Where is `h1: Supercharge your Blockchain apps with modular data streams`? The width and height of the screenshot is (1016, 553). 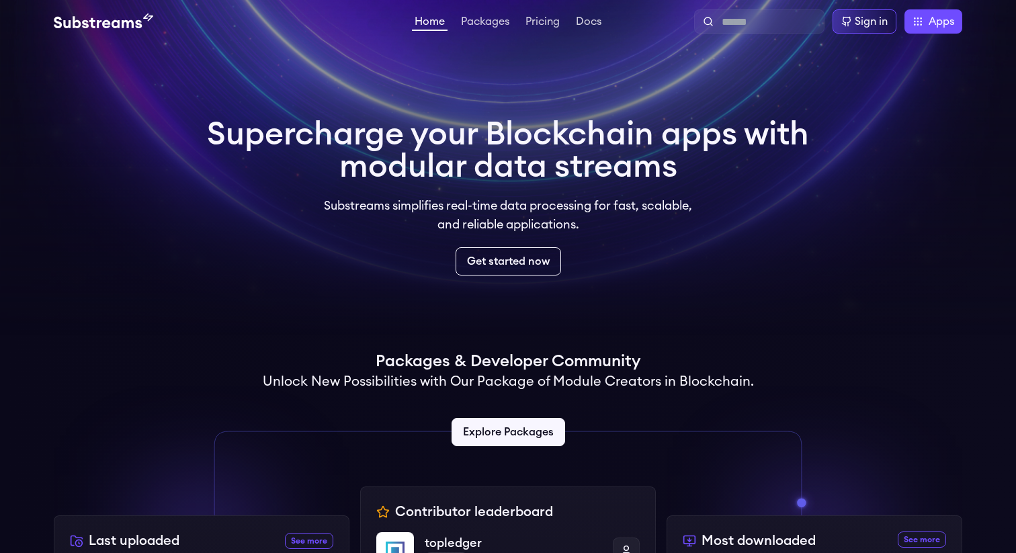 h1: Supercharge your Blockchain apps with modular data streams is located at coordinates (508, 151).